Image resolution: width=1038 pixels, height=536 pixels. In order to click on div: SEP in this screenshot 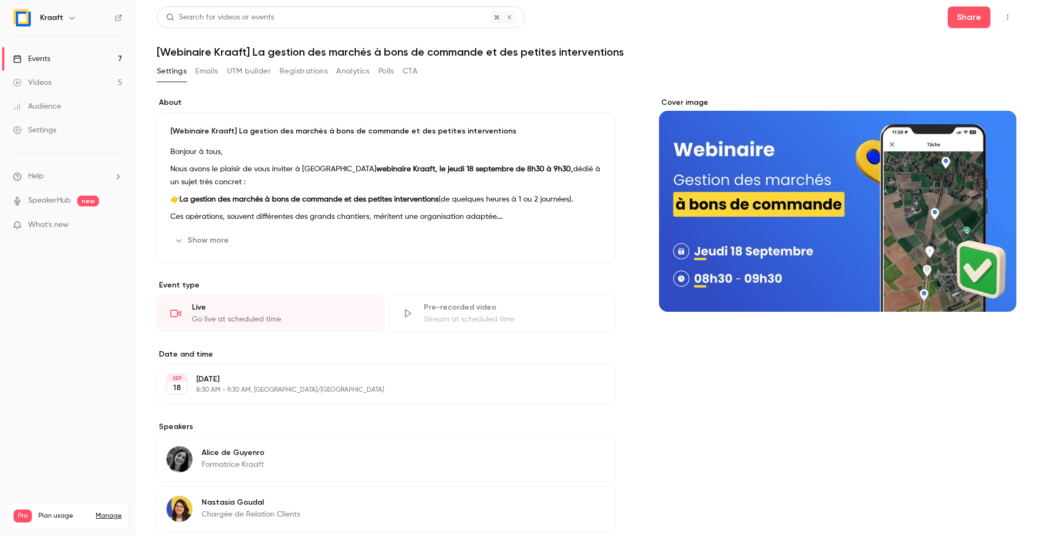, I will do `click(177, 378)`.